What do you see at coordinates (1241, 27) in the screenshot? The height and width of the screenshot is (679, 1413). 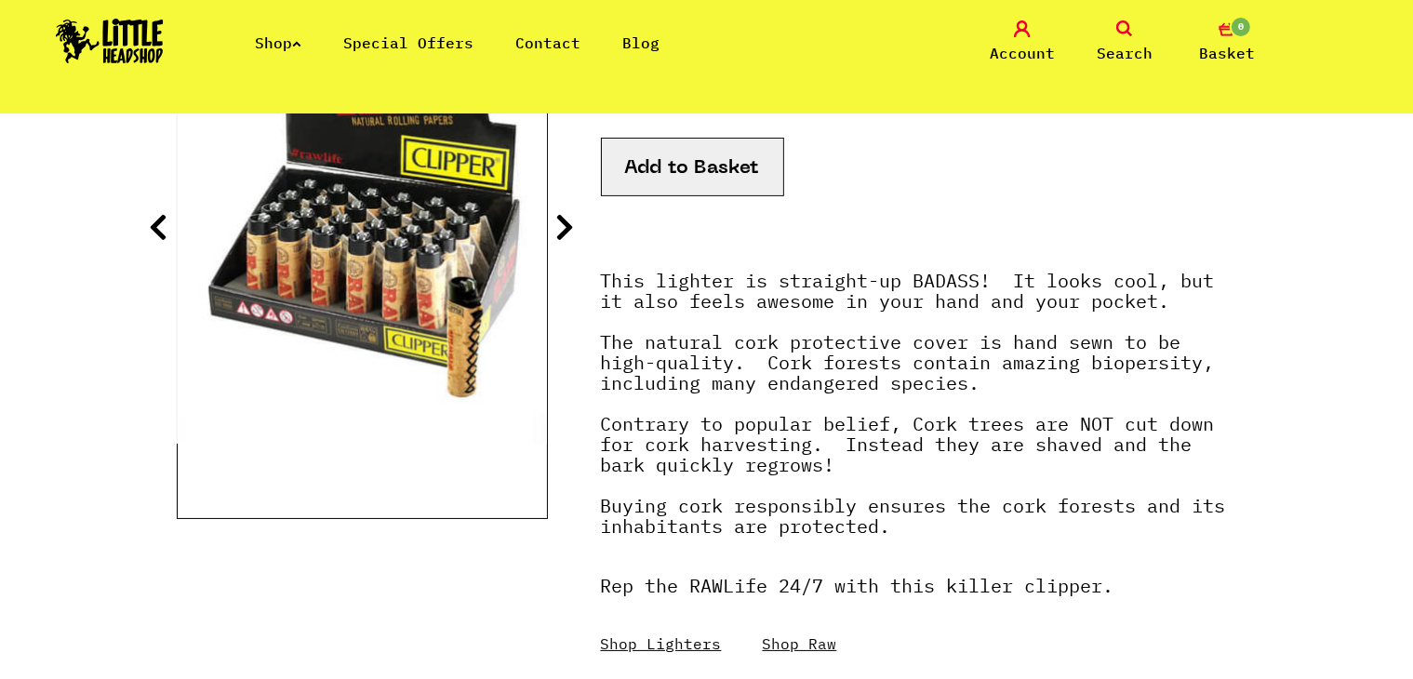 I see `span: 0` at bounding box center [1241, 27].